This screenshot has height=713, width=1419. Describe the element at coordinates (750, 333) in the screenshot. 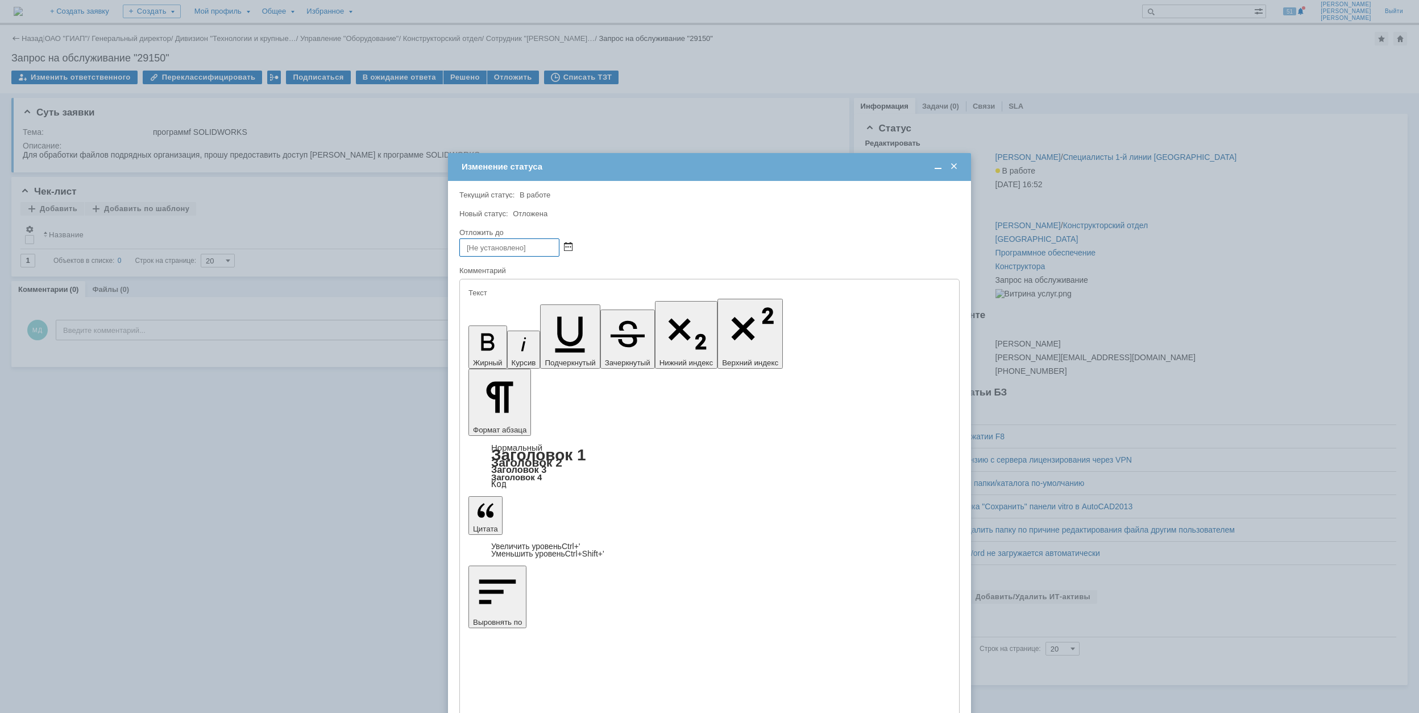

I see `button: Верхний индекс` at that location.